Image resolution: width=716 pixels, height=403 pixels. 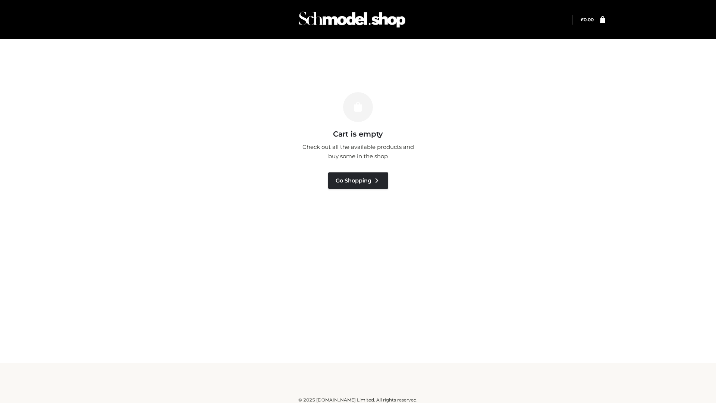 I want to click on img: Schmodel Admin 964, so click(x=352, y=19).